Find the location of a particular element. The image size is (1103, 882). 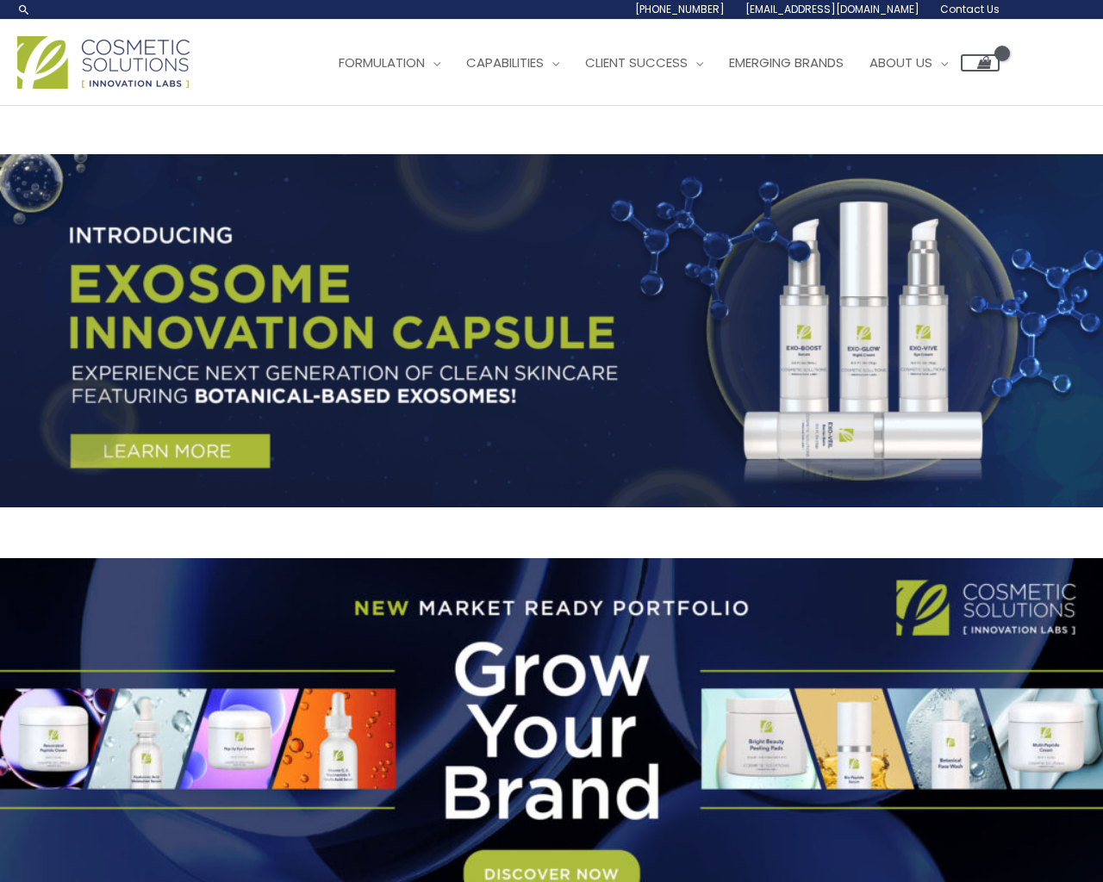

span: Client Success is located at coordinates (636, 62).